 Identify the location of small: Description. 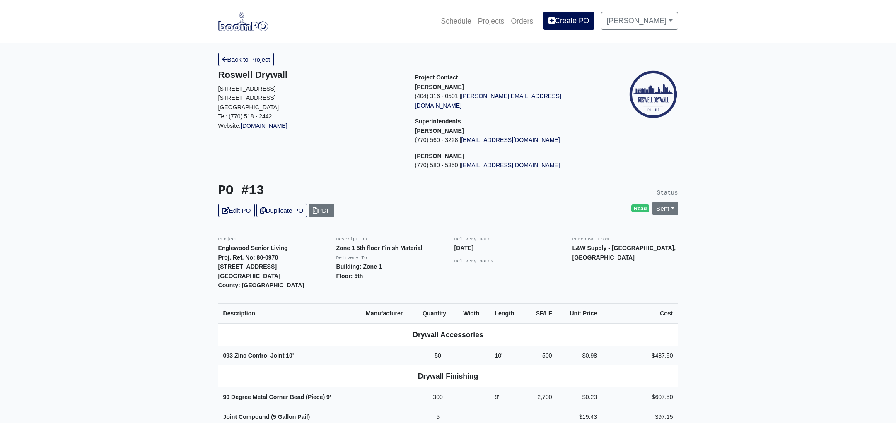
(352, 239).